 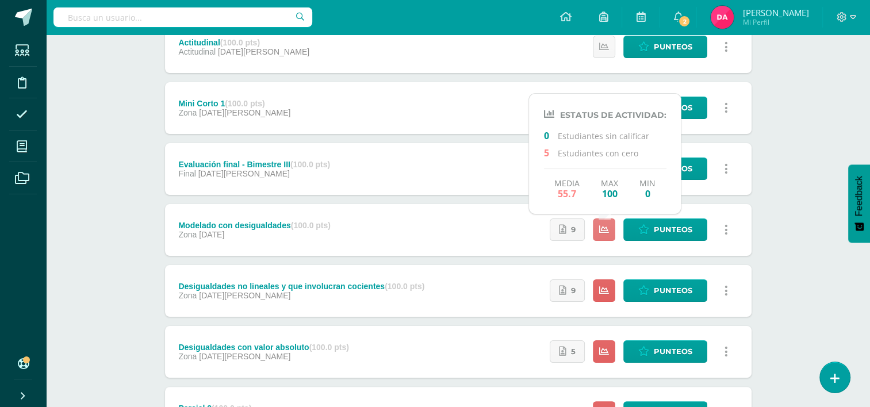 What do you see at coordinates (722, 17) in the screenshot?
I see `img: 0d1c13a784e50cea1b92786e6af8f399.png` at bounding box center [722, 17].